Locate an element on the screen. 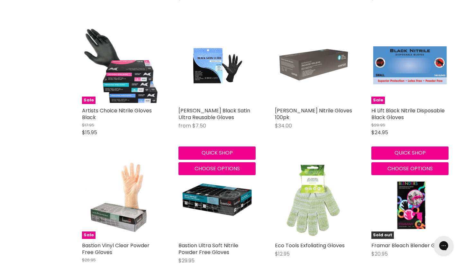  a: Hi Lift Black Nitrile Disposable Black GlovesSale is located at coordinates (410, 65).